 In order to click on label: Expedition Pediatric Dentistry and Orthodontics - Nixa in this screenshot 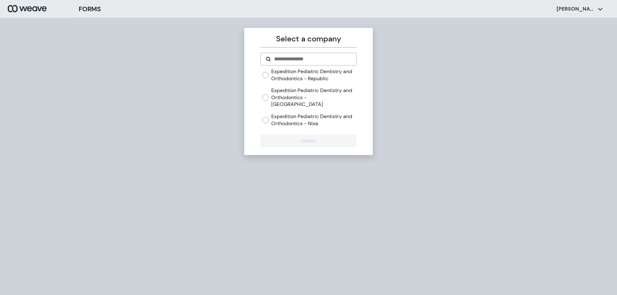, I will do `click(314, 120)`.